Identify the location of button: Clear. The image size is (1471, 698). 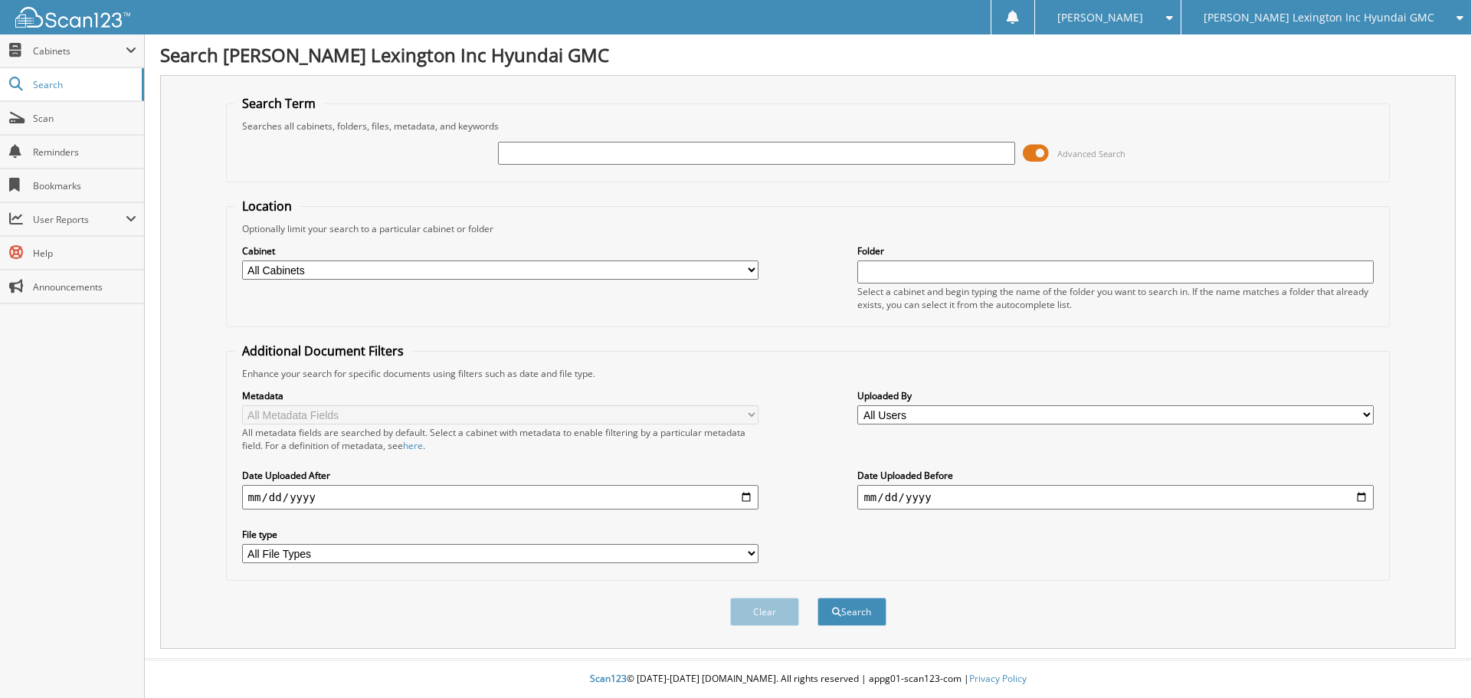
(765, 612).